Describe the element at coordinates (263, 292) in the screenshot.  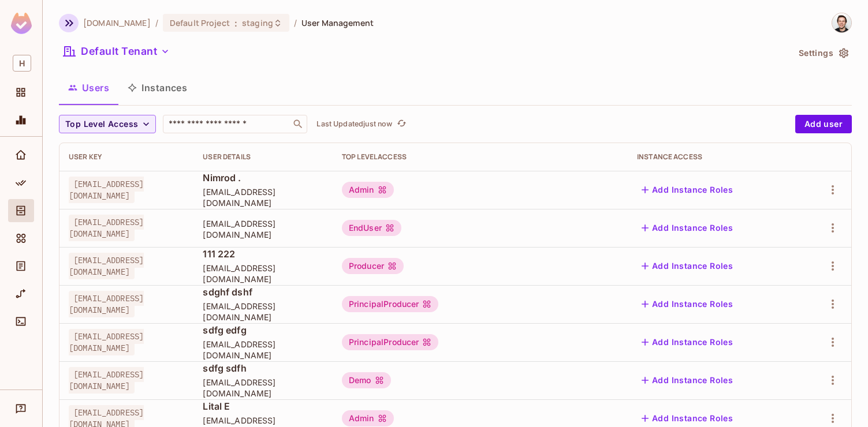
I see `span: sdghf dshf` at that location.